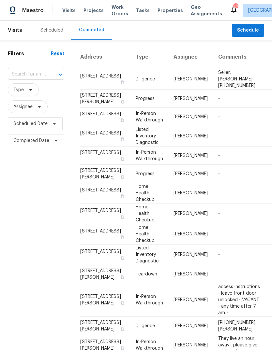 This screenshot has width=272, height=350. I want to click on span: Work Orders, so click(120, 10).